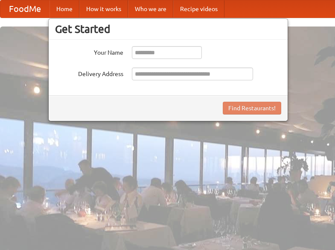 The image size is (335, 250). I want to click on a: Who we are, so click(151, 9).